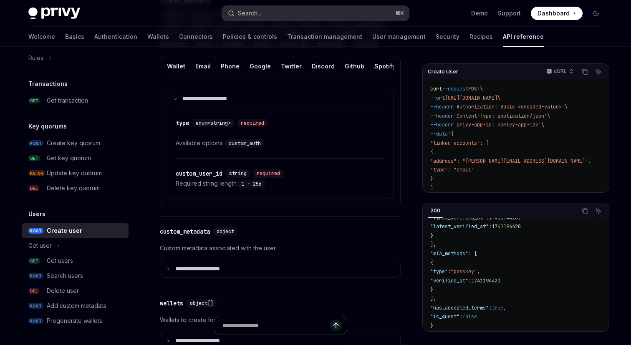 Image resolution: width=631 pixels, height=345 pixels. What do you see at coordinates (448, 37) in the screenshot?
I see `a: Security` at bounding box center [448, 37].